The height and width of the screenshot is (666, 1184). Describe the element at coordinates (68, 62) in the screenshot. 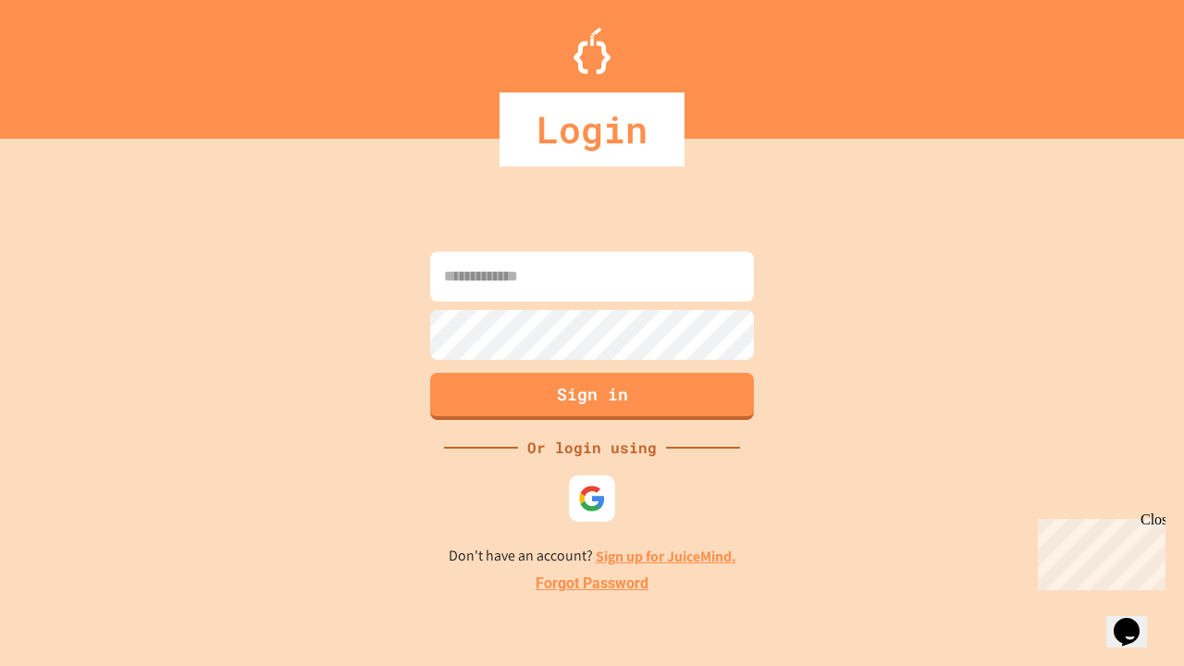

I see `div: Chat with us now!Close` at that location.